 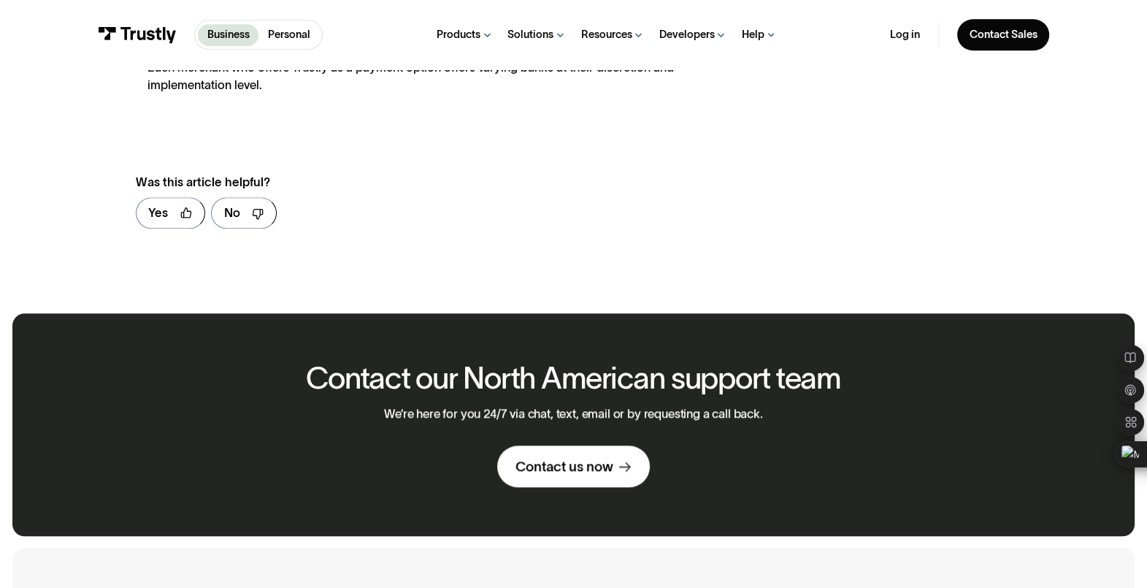 What do you see at coordinates (288, 35) in the screenshot?
I see `a: Personal` at bounding box center [288, 35].